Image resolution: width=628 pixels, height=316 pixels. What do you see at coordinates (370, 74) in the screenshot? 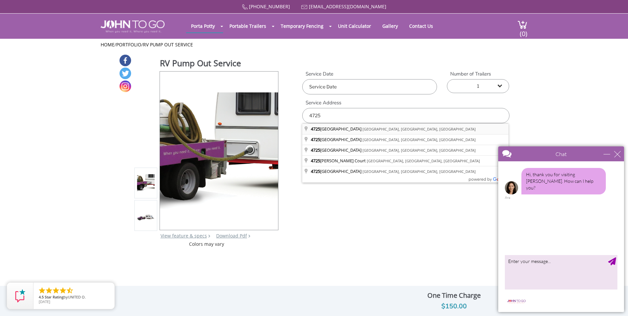
I see `label: Service Date` at bounding box center [370, 74].